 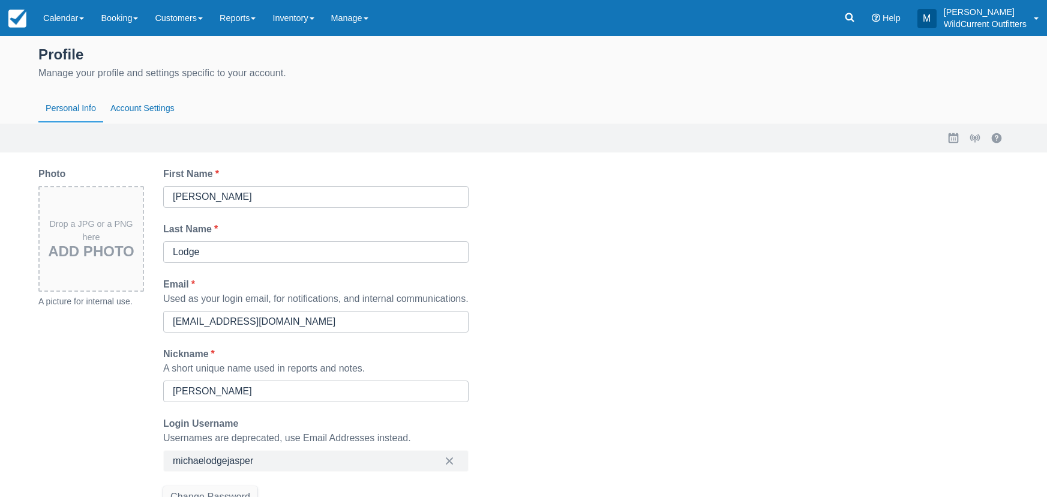 What do you see at coordinates (193, 229) in the screenshot?
I see `label: Last Name` at bounding box center [193, 229].